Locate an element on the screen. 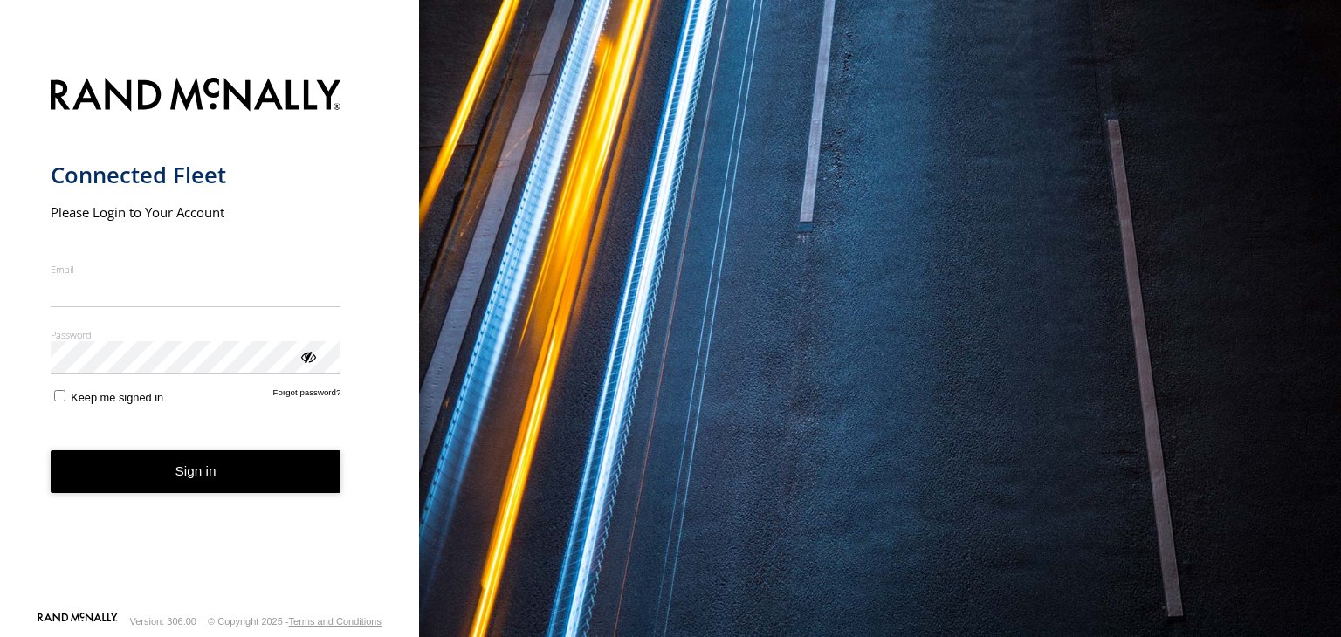  a: Forgot password? is located at coordinates (307, 395).